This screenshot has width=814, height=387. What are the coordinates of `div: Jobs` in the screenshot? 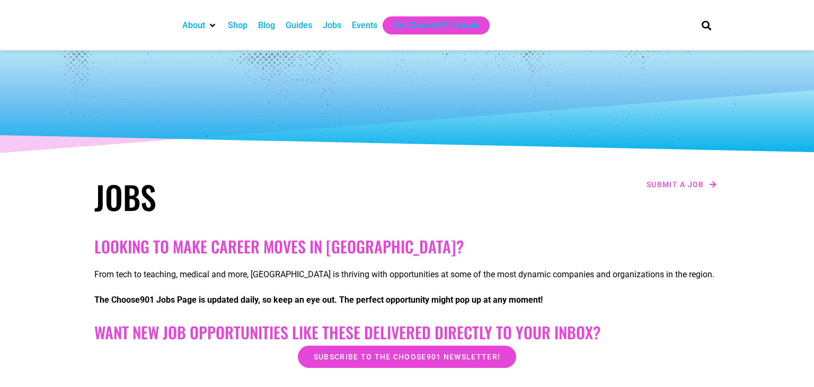 It's located at (332, 25).